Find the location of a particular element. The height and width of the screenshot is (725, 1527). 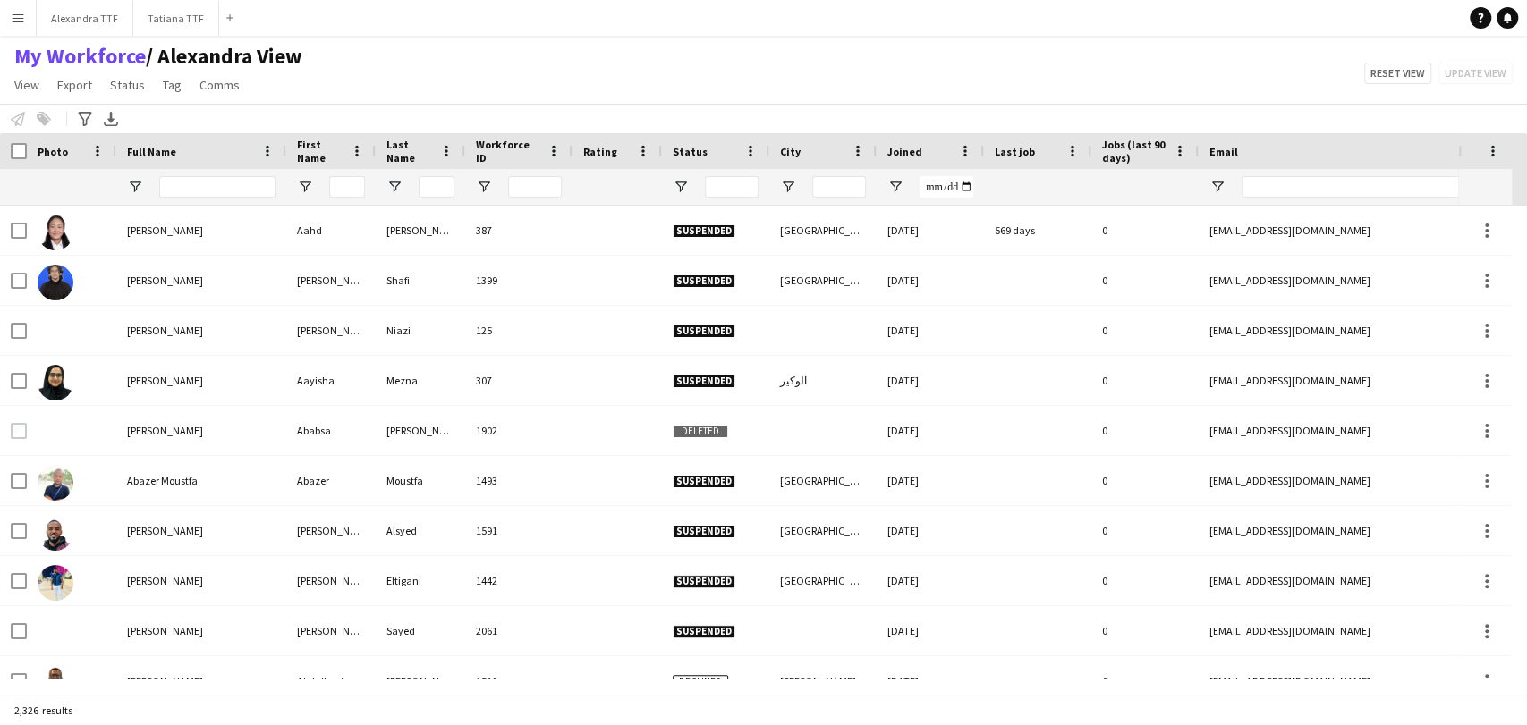

div: Abdalbagi is located at coordinates (331, 681).